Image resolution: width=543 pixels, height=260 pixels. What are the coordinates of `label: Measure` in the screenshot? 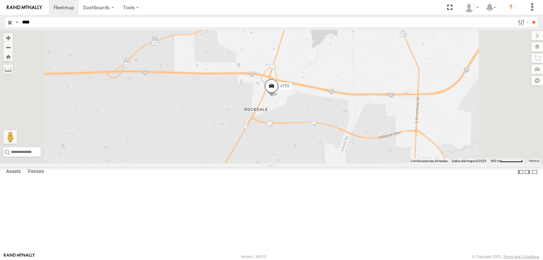 It's located at (8, 69).